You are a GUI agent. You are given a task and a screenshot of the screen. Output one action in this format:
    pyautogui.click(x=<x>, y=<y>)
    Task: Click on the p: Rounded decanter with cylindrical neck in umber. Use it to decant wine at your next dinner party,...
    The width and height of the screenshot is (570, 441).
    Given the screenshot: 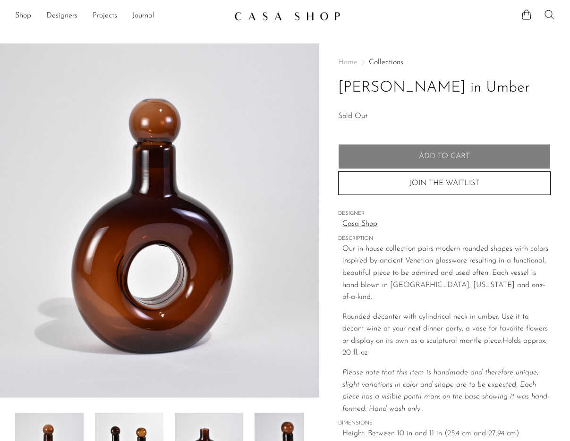 What is the action you would take?
    pyautogui.click(x=446, y=335)
    